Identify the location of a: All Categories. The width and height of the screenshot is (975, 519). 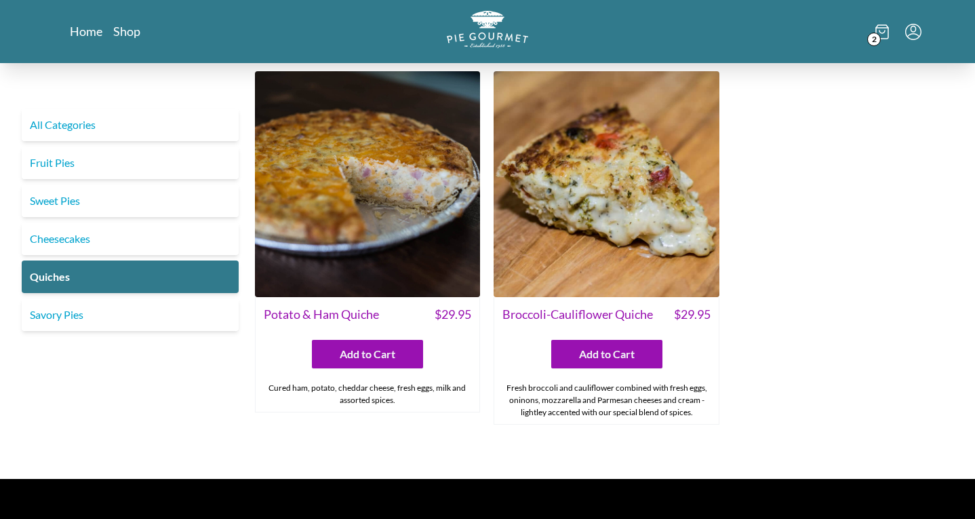
(130, 125).